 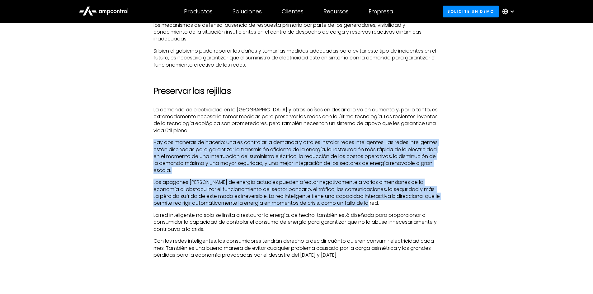 I want to click on a: Solicite un demo, so click(x=471, y=11).